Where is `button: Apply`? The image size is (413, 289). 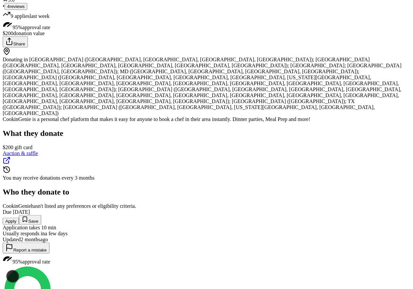
button: Apply is located at coordinates (11, 221).